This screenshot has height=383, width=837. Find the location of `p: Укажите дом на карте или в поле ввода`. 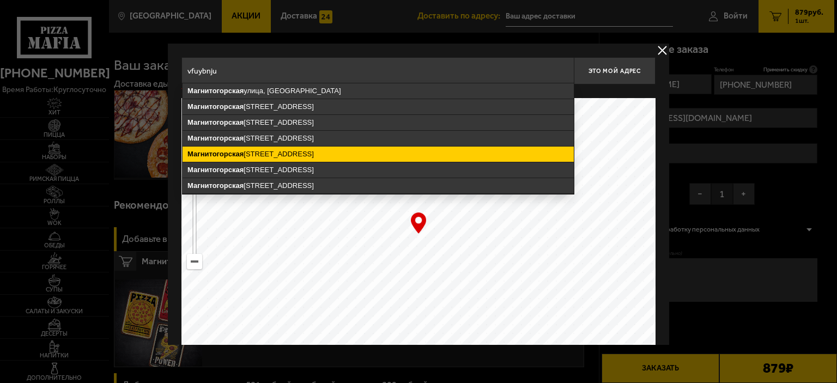

p: Укажите дом на карте или в поле ввода is located at coordinates (258, 92).